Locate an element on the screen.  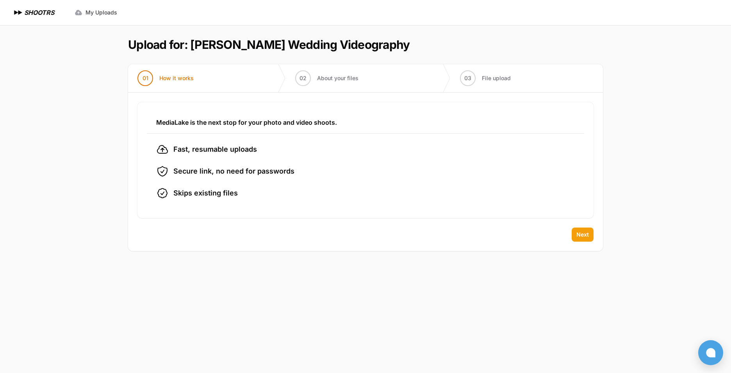
a: My Uploads is located at coordinates (96, 12).